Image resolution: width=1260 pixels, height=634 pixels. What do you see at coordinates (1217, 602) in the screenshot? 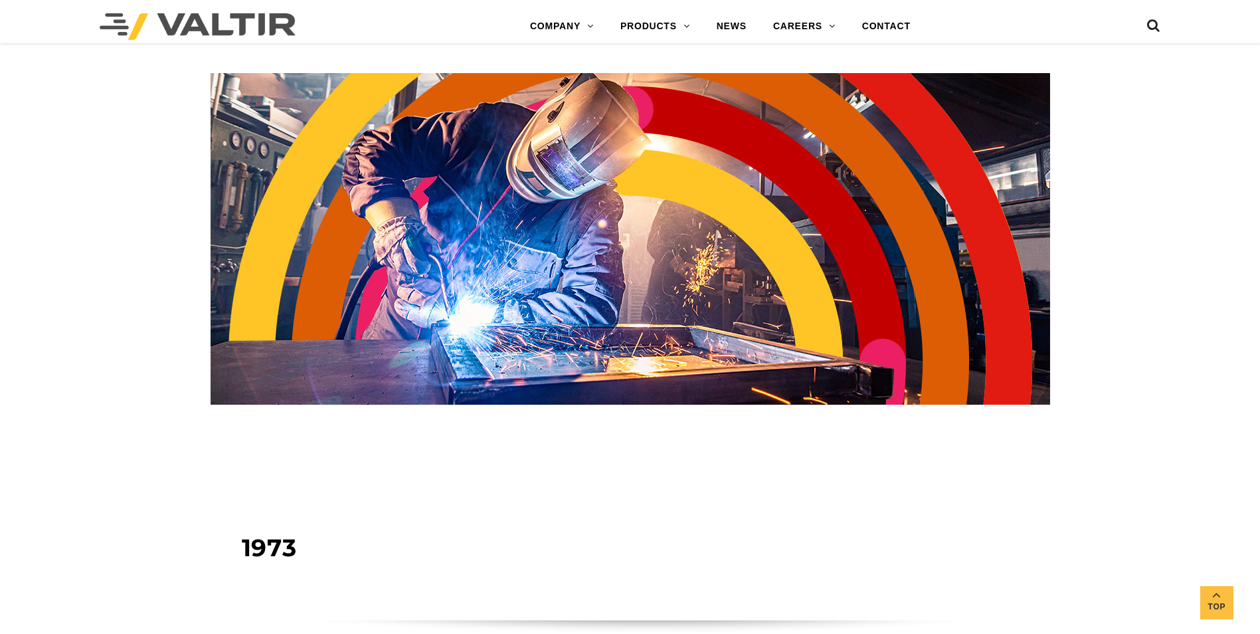
I see `a: Top` at bounding box center [1217, 602].